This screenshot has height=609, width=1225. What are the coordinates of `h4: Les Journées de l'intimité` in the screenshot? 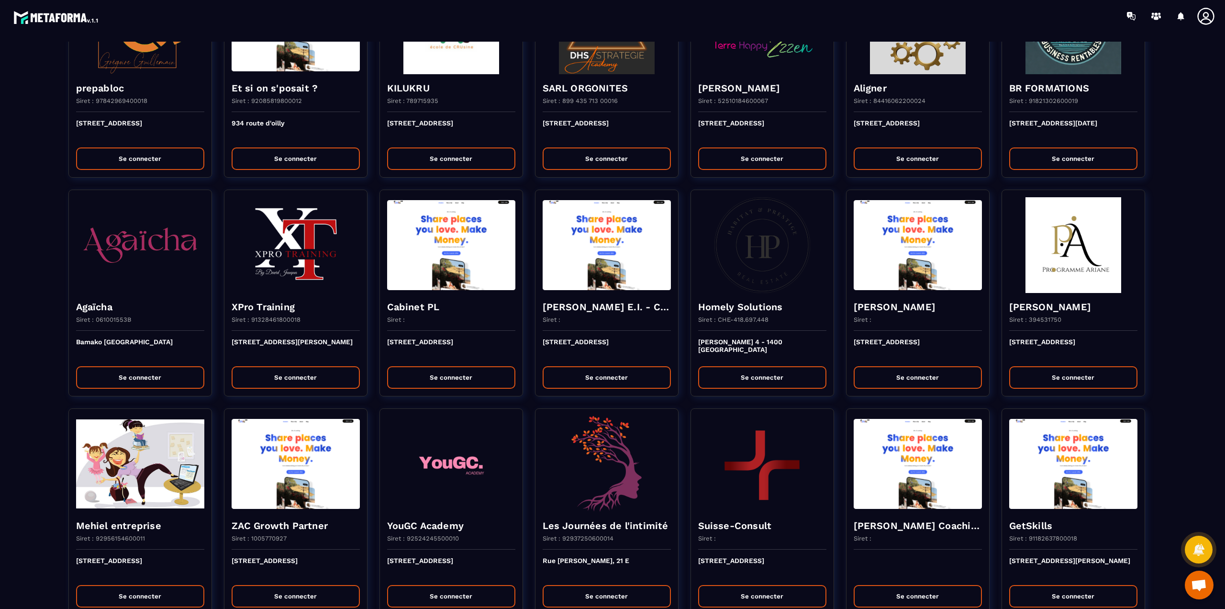 It's located at (607, 525).